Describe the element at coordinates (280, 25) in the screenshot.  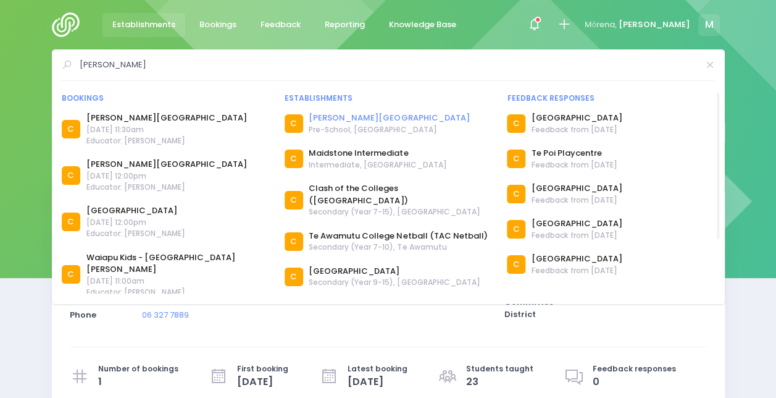
I see `span: Feedback` at that location.